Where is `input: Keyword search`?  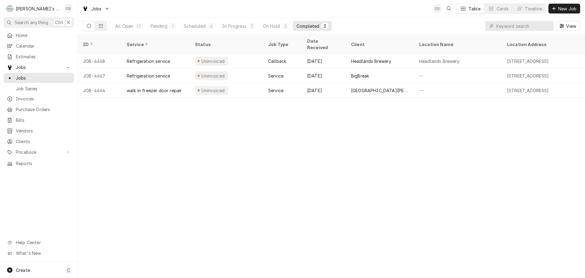
input: Keyword search is located at coordinates (524, 26).